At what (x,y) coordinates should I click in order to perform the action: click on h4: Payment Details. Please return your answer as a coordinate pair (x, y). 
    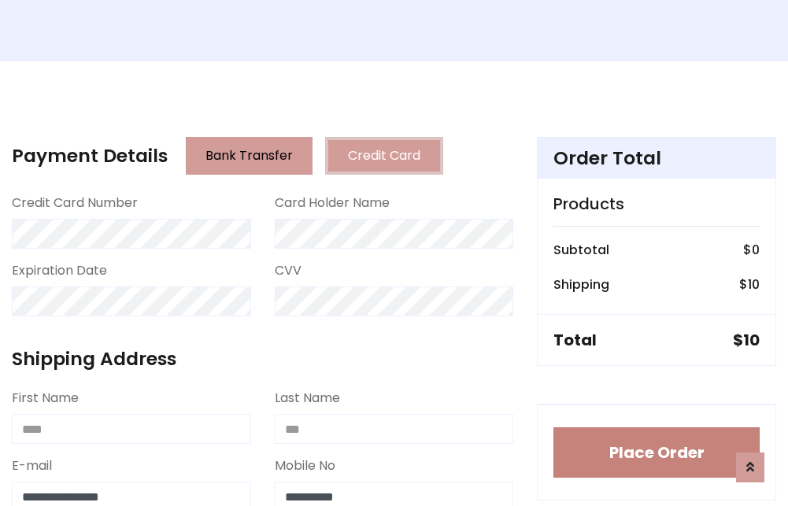
    Looking at the image, I should click on (90, 156).